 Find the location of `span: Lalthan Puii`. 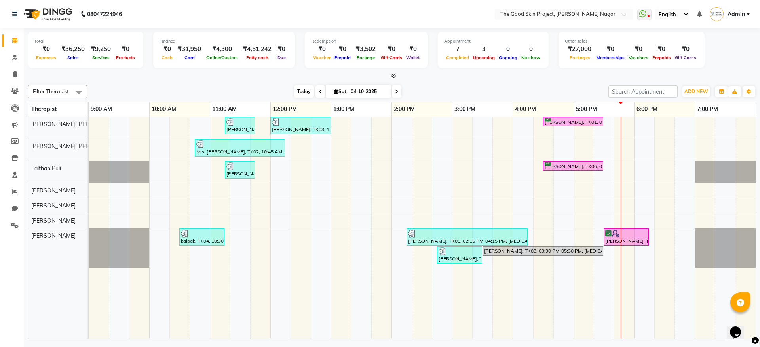

span: Lalthan Puii is located at coordinates (46, 169).